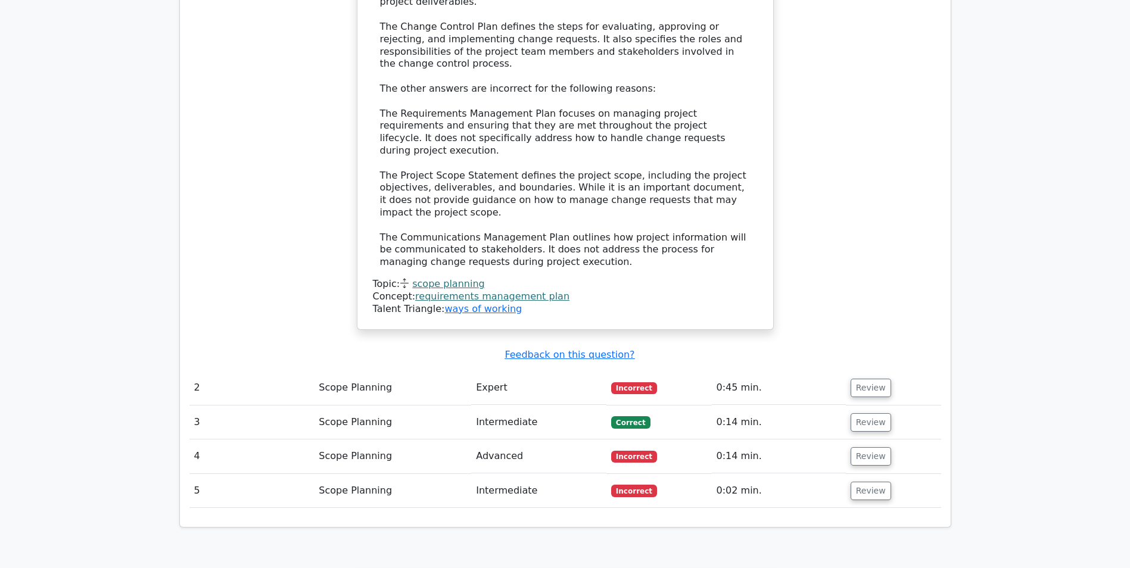 This screenshot has width=1130, height=568. Describe the element at coordinates (569, 354) in the screenshot. I see `a: Feedback on this question?` at that location.